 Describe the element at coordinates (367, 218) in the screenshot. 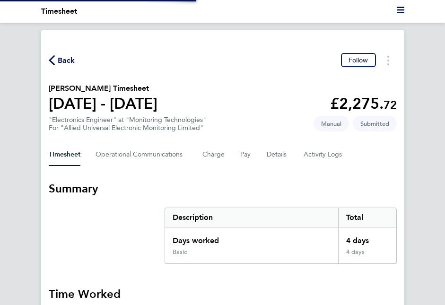

I see `div: Total` at that location.